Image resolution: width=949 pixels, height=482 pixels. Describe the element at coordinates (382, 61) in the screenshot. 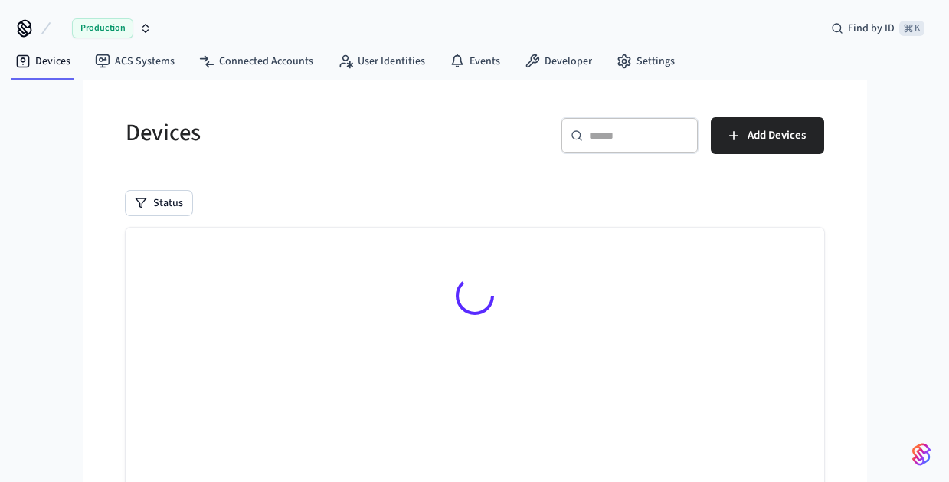

I see `a: User Identities` at that location.